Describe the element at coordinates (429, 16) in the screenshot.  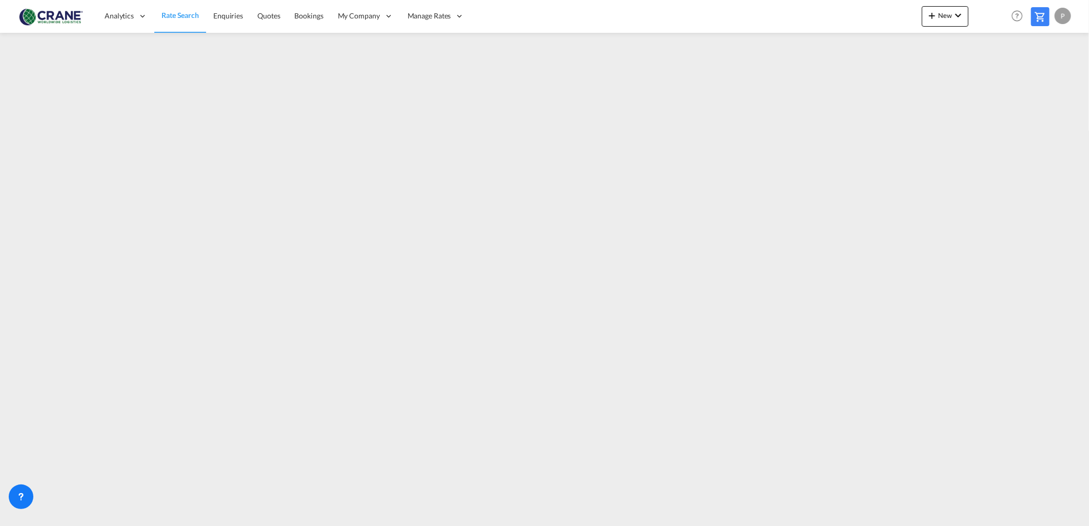
I see `span: Manage Rates` at that location.